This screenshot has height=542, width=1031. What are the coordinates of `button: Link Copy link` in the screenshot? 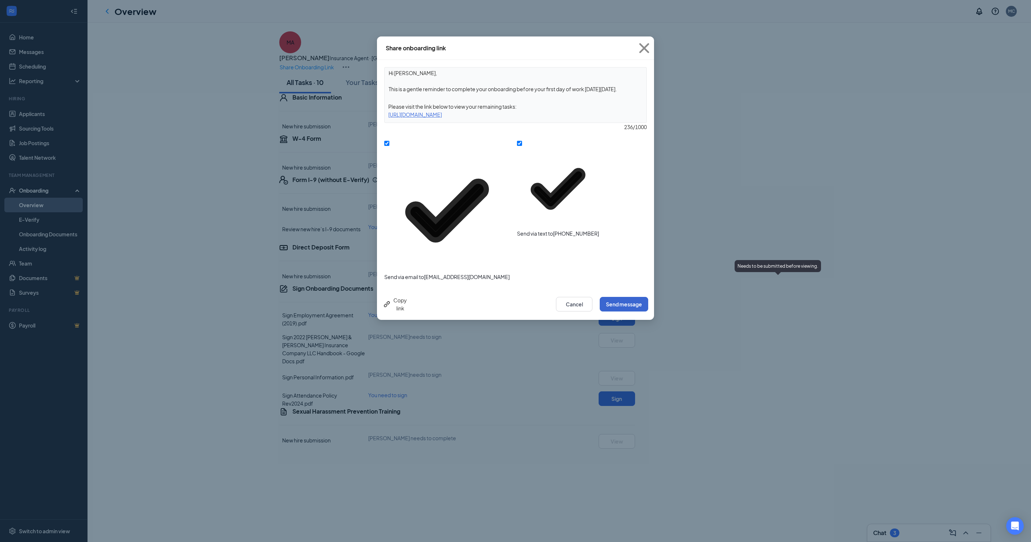 It's located at (395, 304).